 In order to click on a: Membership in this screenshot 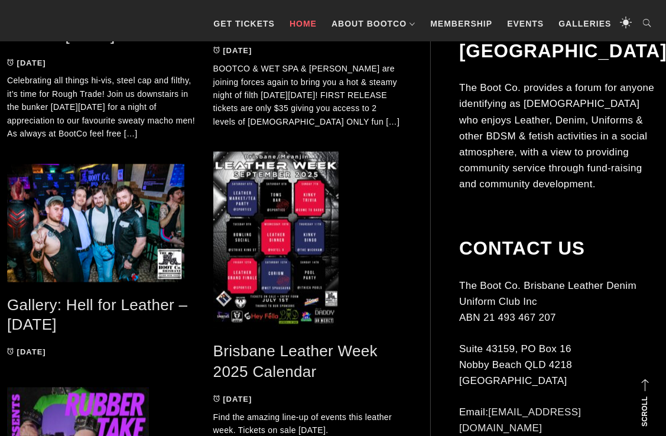, I will do `click(461, 24)`.